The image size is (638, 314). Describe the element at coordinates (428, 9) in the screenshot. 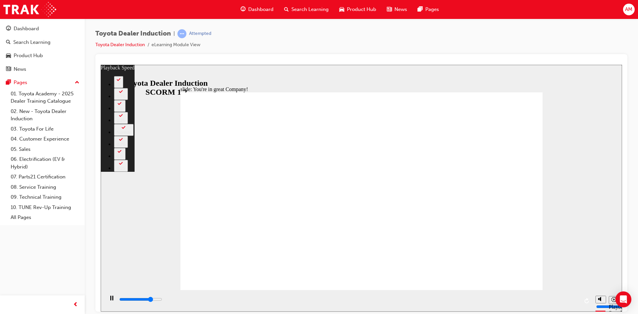

I see `a: pages-iconPages` at that location.